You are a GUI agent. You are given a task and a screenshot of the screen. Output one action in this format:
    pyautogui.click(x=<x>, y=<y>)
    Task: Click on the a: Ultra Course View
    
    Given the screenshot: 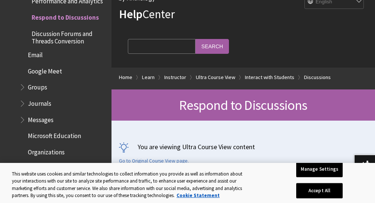 What is the action you would take?
    pyautogui.click(x=216, y=77)
    